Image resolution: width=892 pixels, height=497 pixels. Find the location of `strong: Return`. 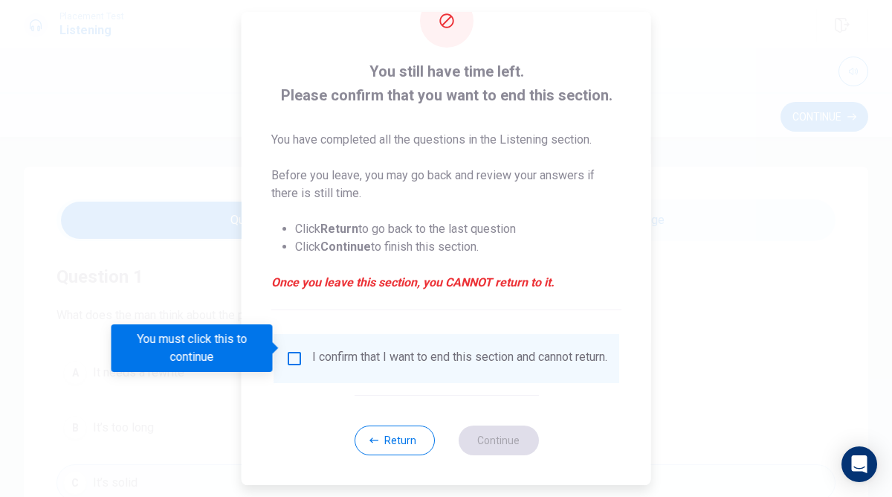

strong: Return is located at coordinates (339, 228).